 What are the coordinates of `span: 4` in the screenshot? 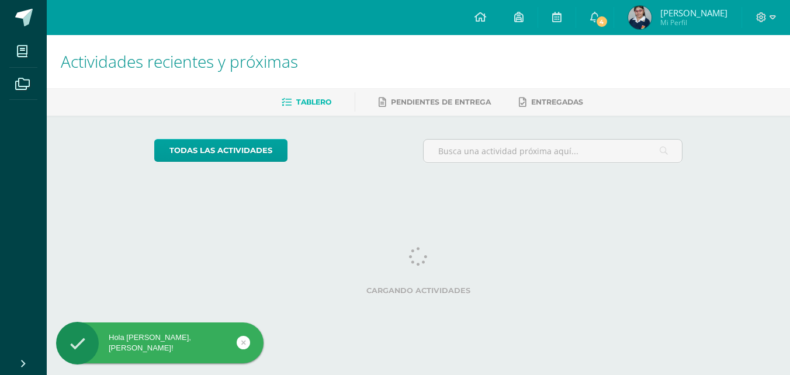 It's located at (601, 22).